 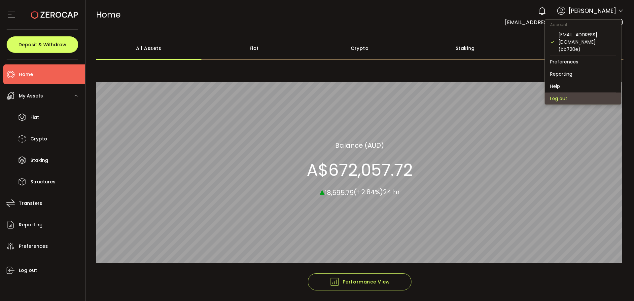 What do you see at coordinates (254, 48) in the screenshot?
I see `div: Fiat` at bounding box center [254, 48].